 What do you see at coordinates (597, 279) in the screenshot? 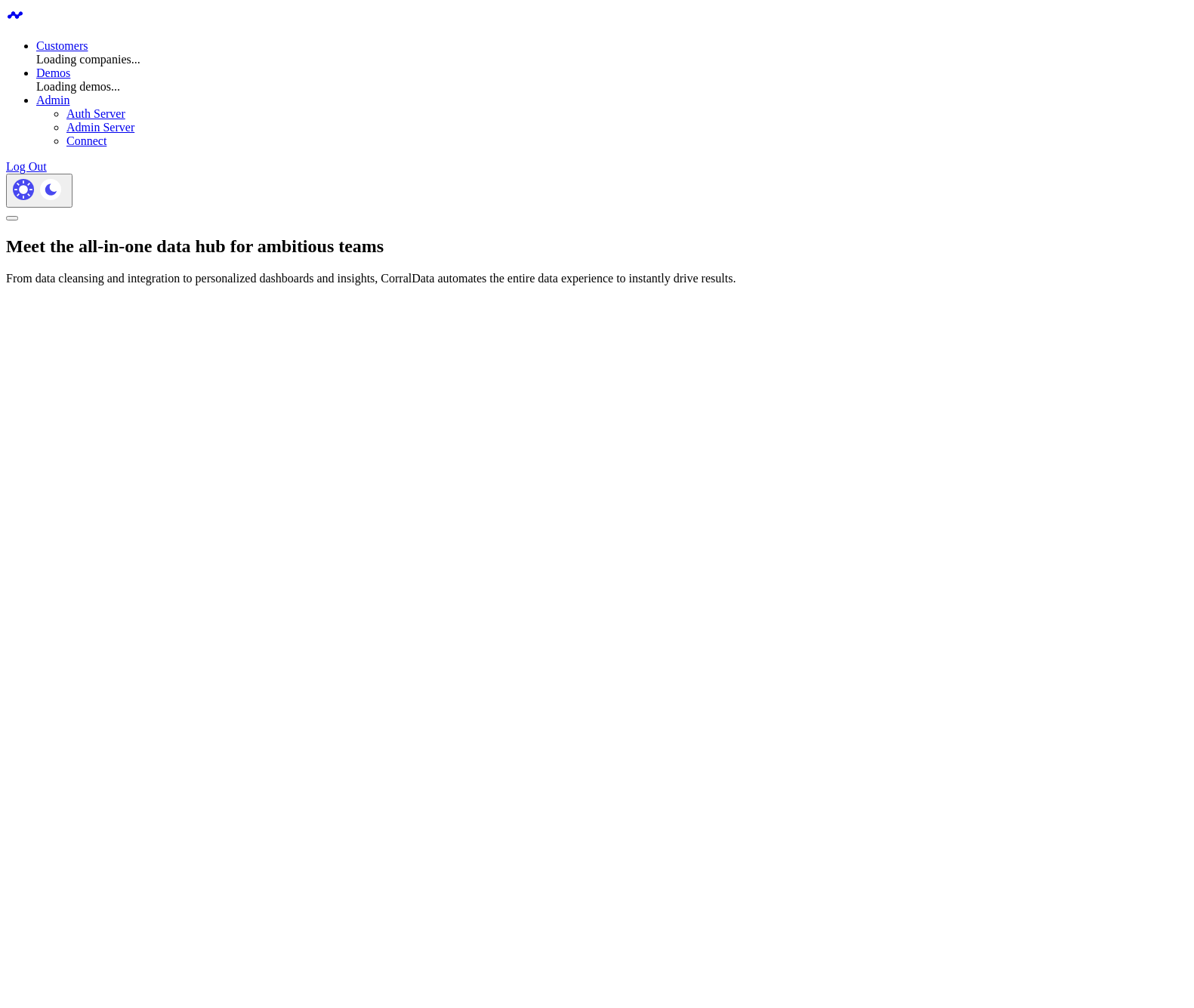
I see `p: From data cleansing and integration to personalized dashboards and insights, CorralData automates...` at bounding box center [597, 279].